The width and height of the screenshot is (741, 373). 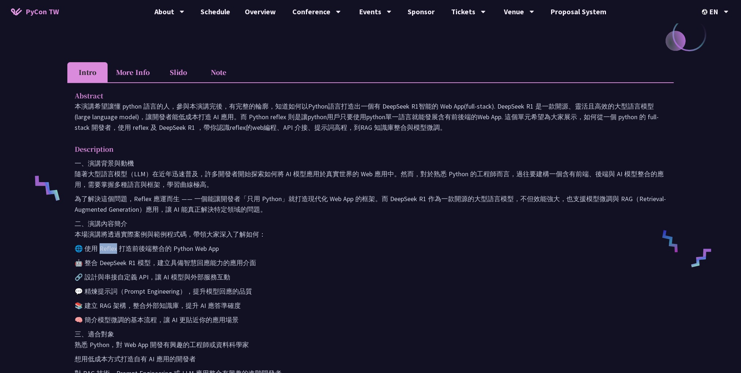 I want to click on p: 本演講希望讓懂 python 語言的人，參與本演講完後，有完整的輪廓，知道如何以Python語言打造出一個有 DeepSeek R1智能的 Web App(full-stack). DeepSe..., so click(x=371, y=117).